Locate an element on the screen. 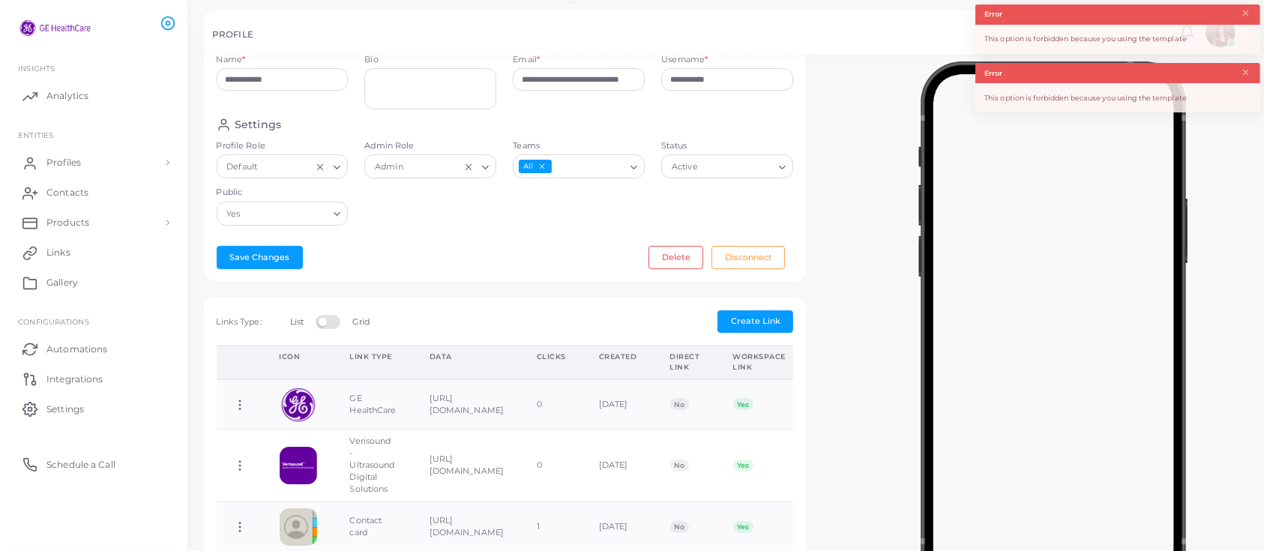 The width and height of the screenshot is (1264, 551). div: Data is located at coordinates (466, 357).